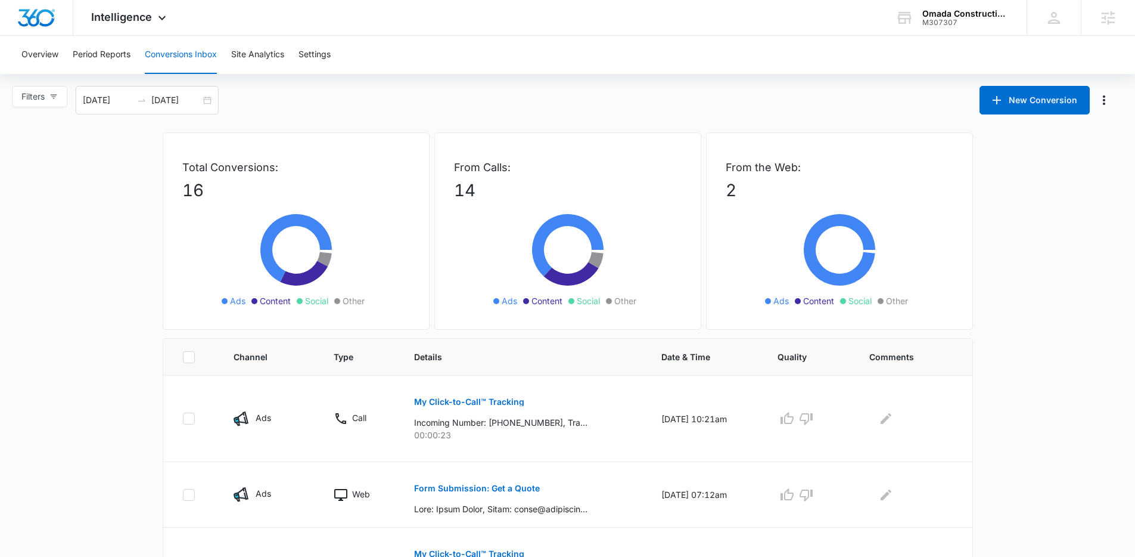 The width and height of the screenshot is (1135, 557). Describe the element at coordinates (76, 74) in the screenshot. I see `div: Domain Overview` at that location.